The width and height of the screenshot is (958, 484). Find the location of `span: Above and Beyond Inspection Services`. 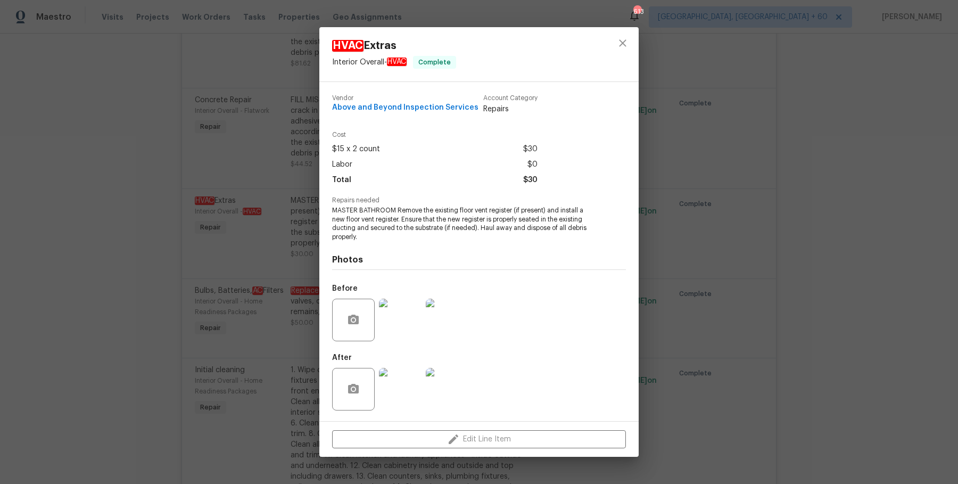

span: Above and Beyond Inspection Services is located at coordinates (405, 107).